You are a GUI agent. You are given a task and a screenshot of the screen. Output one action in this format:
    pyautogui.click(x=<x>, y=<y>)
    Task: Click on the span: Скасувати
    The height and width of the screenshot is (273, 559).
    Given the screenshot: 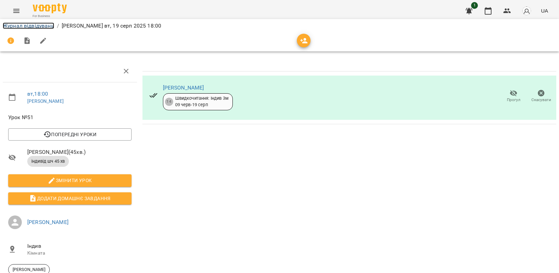 What is the action you would take?
    pyautogui.click(x=541, y=100)
    